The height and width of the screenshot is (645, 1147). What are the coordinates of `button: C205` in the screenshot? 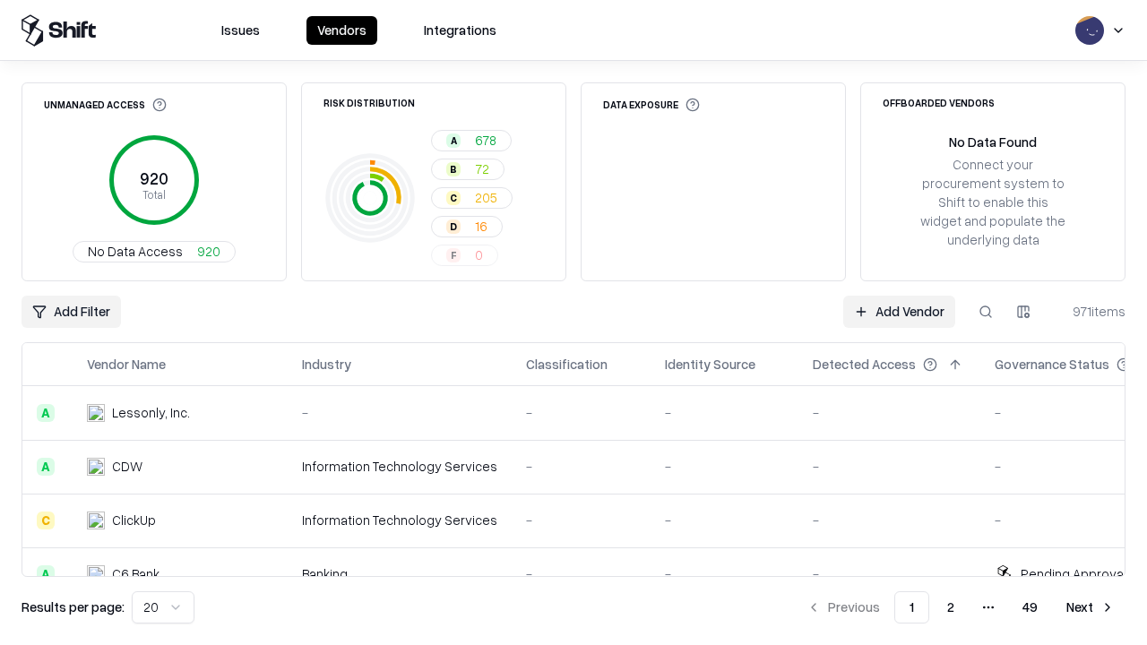 It's located at (471, 198).